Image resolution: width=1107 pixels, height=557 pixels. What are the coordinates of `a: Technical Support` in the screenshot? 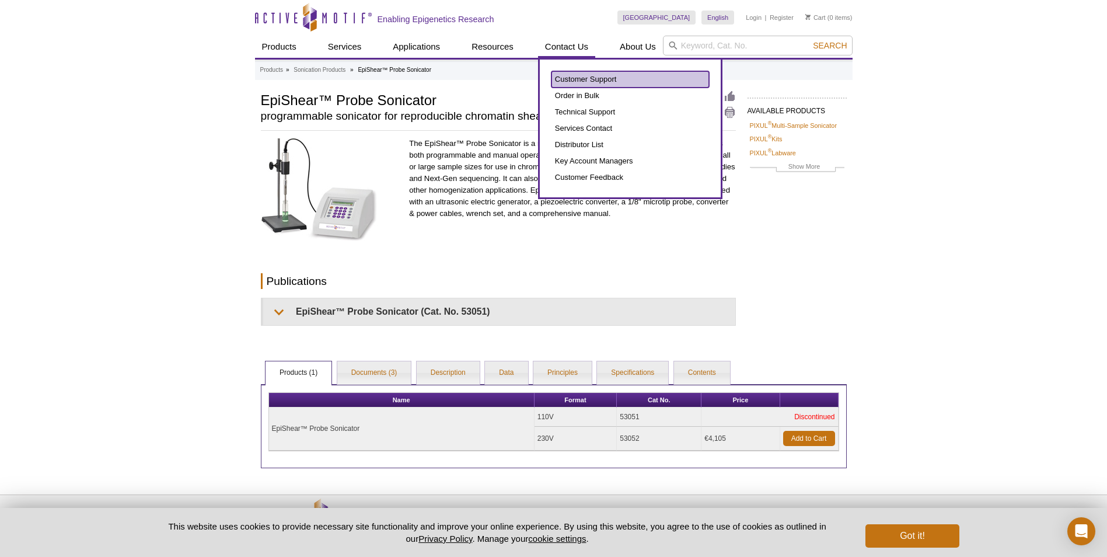 It's located at (630, 112).